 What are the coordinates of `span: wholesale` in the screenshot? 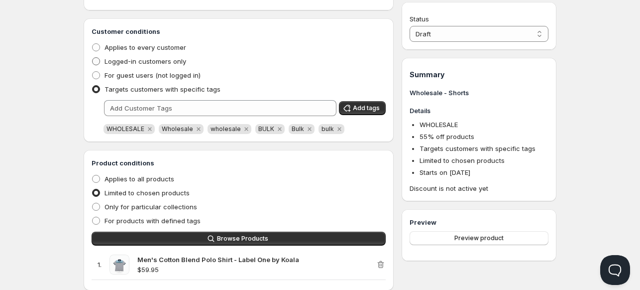 It's located at (225, 128).